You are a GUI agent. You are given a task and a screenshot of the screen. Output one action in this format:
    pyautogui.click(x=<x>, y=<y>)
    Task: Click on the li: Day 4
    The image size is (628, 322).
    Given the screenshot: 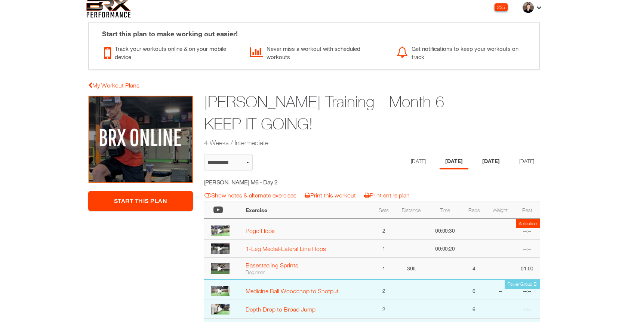 What is the action you would take?
    pyautogui.click(x=527, y=161)
    